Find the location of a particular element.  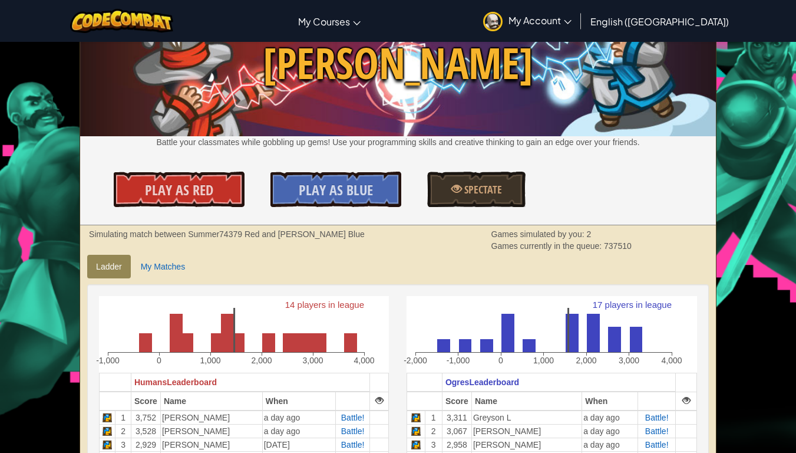

td: 3,752 is located at coordinates (146, 417).